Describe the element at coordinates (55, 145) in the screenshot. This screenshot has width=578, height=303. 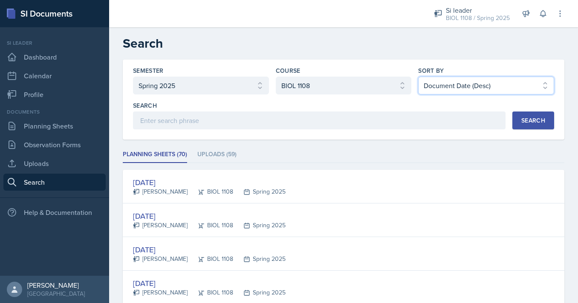
I see `a: Observation Forms` at that location.